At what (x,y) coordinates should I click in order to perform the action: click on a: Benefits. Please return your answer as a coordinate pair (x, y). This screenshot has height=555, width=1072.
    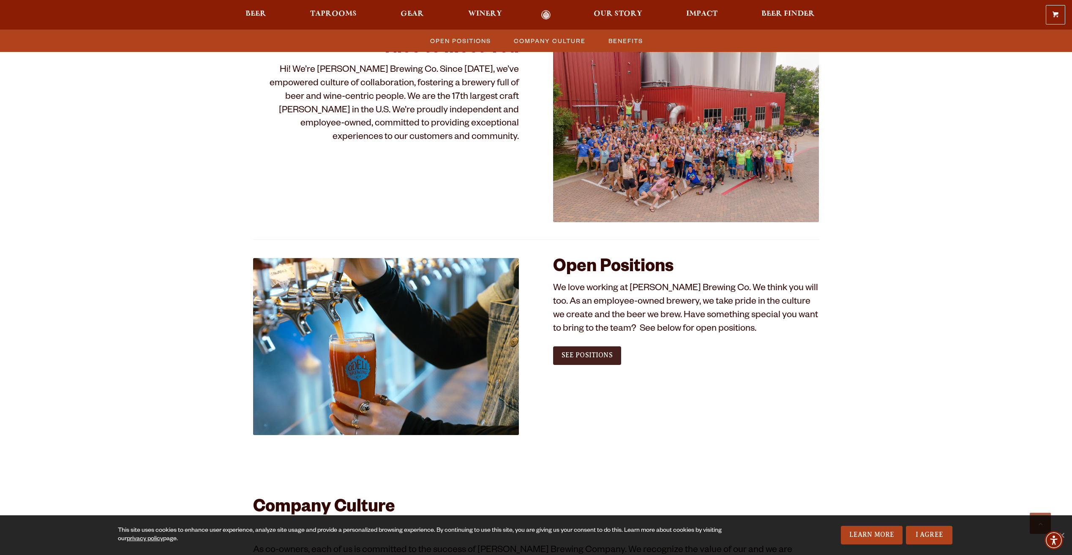
    Looking at the image, I should click on (625, 41).